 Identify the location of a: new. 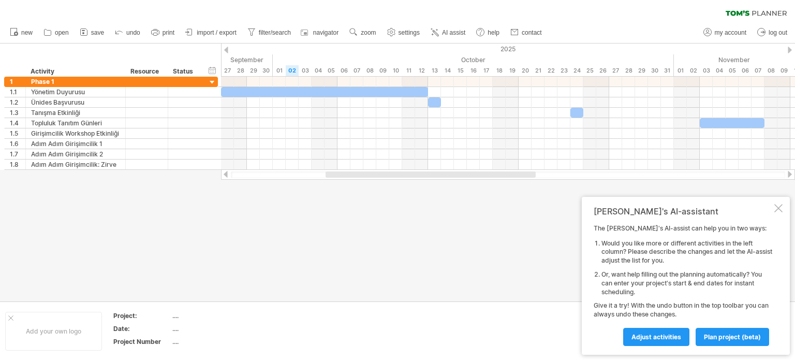
(21, 33).